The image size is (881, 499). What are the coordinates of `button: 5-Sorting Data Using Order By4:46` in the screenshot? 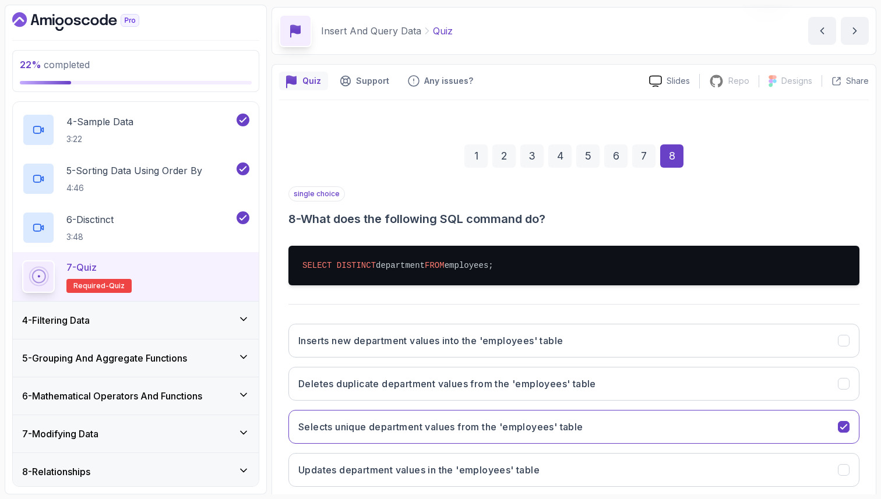 It's located at (136, 179).